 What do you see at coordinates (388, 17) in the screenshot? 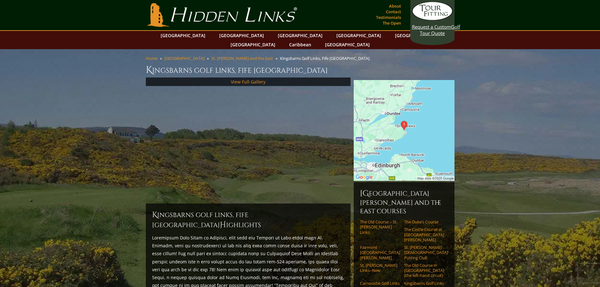
I see `a: Testimonials` at bounding box center [388, 17].